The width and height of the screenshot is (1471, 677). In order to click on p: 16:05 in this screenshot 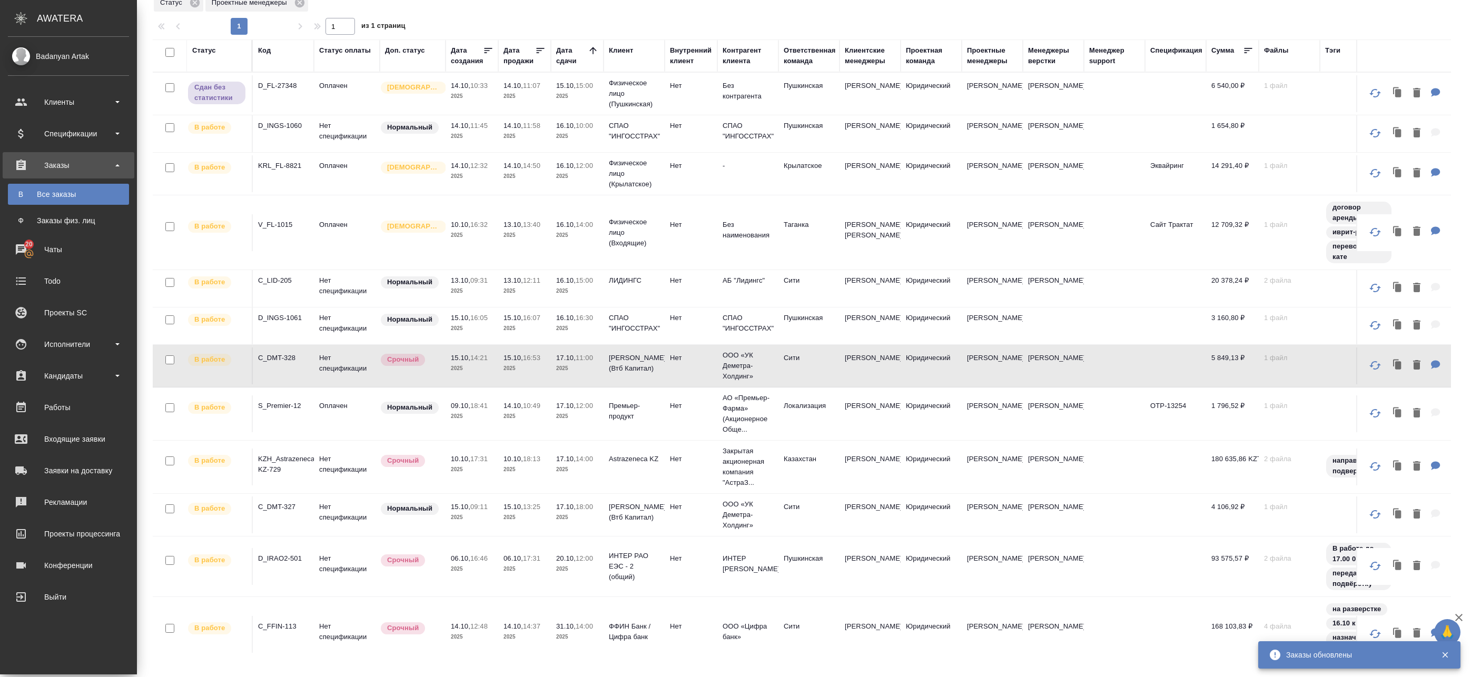, I will do `click(479, 318)`.